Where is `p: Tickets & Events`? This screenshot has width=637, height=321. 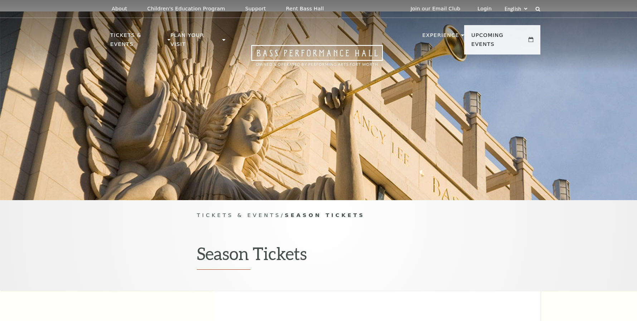
p: Tickets & Events is located at coordinates (138, 42).